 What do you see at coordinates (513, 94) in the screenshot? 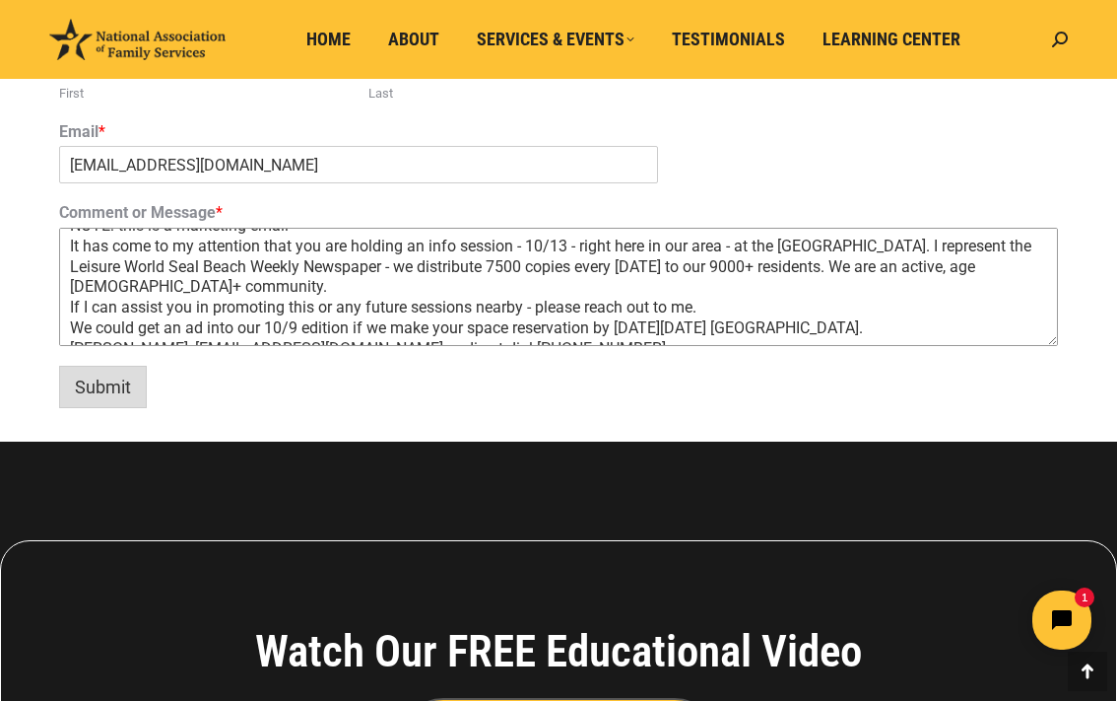
I see `label: Last` at bounding box center [513, 94].